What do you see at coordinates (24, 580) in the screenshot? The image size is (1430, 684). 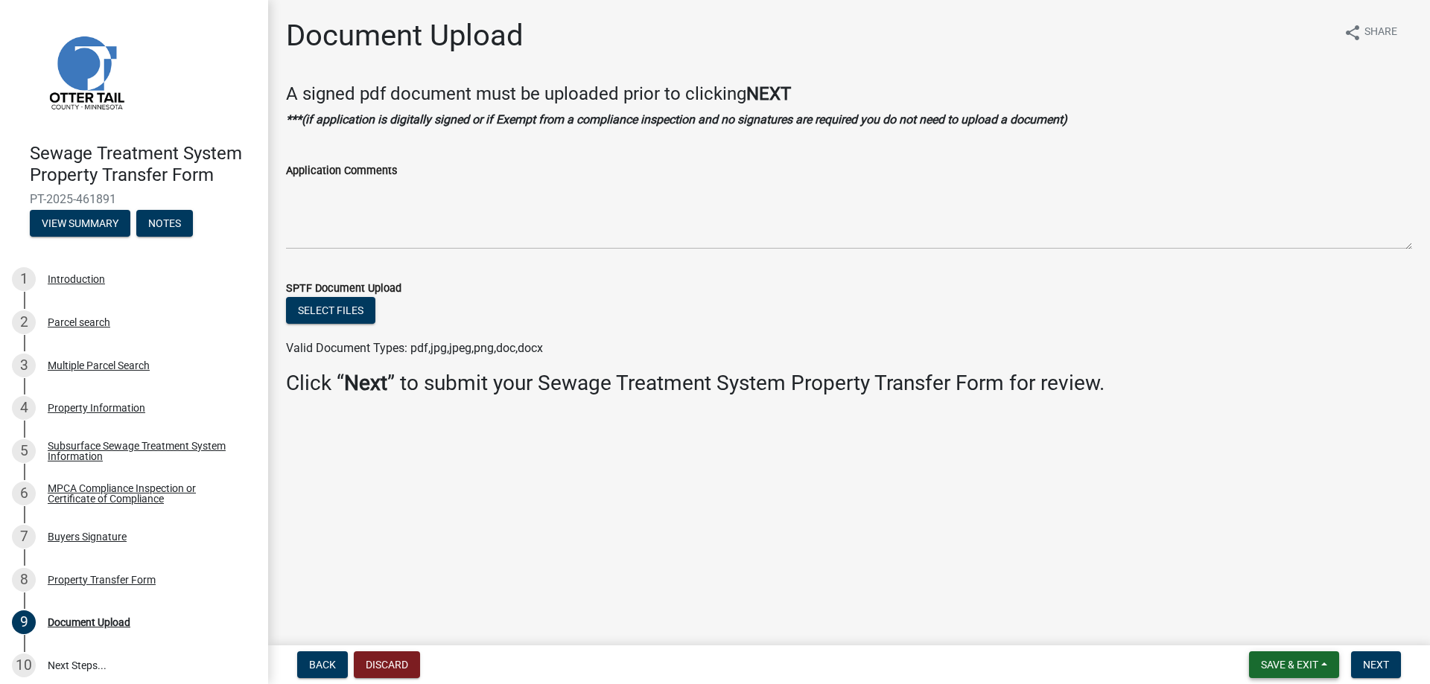 I see `div: 8` at bounding box center [24, 580].